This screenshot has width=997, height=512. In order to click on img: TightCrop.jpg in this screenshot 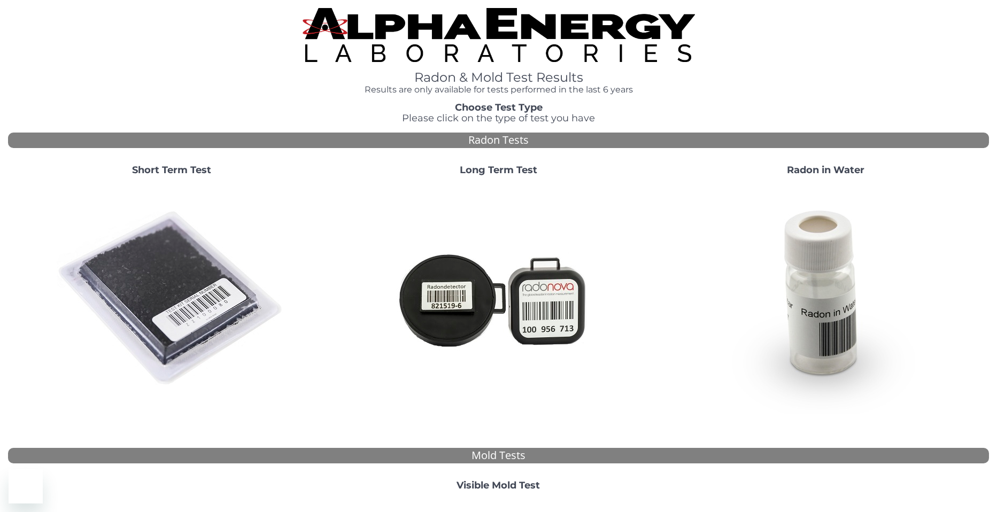, I will do `click(499, 35)`.